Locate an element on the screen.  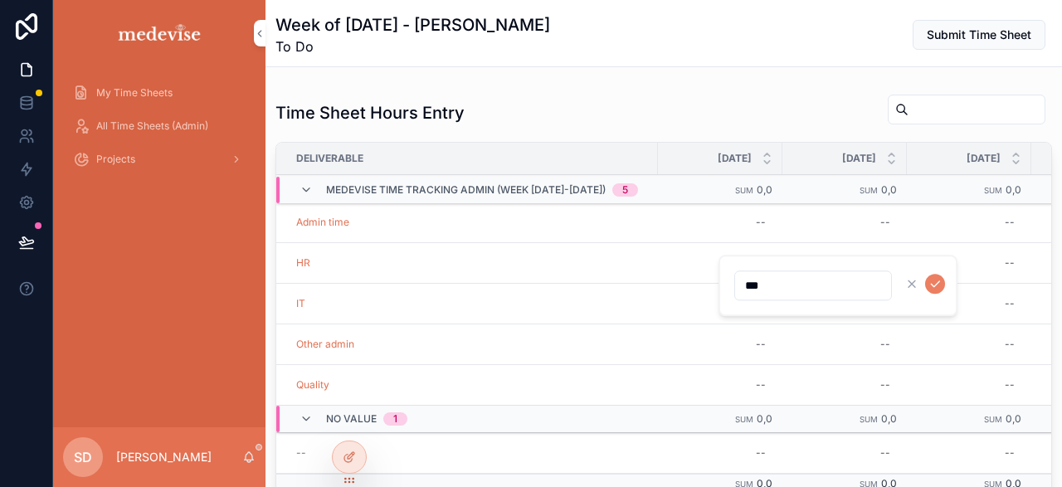
span: My Time Sheets is located at coordinates (134, 93).